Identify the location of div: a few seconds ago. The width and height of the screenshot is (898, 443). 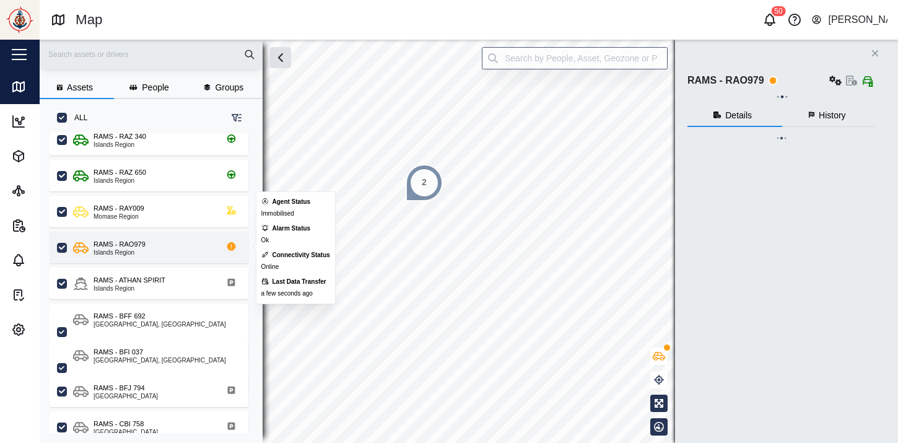
(287, 294).